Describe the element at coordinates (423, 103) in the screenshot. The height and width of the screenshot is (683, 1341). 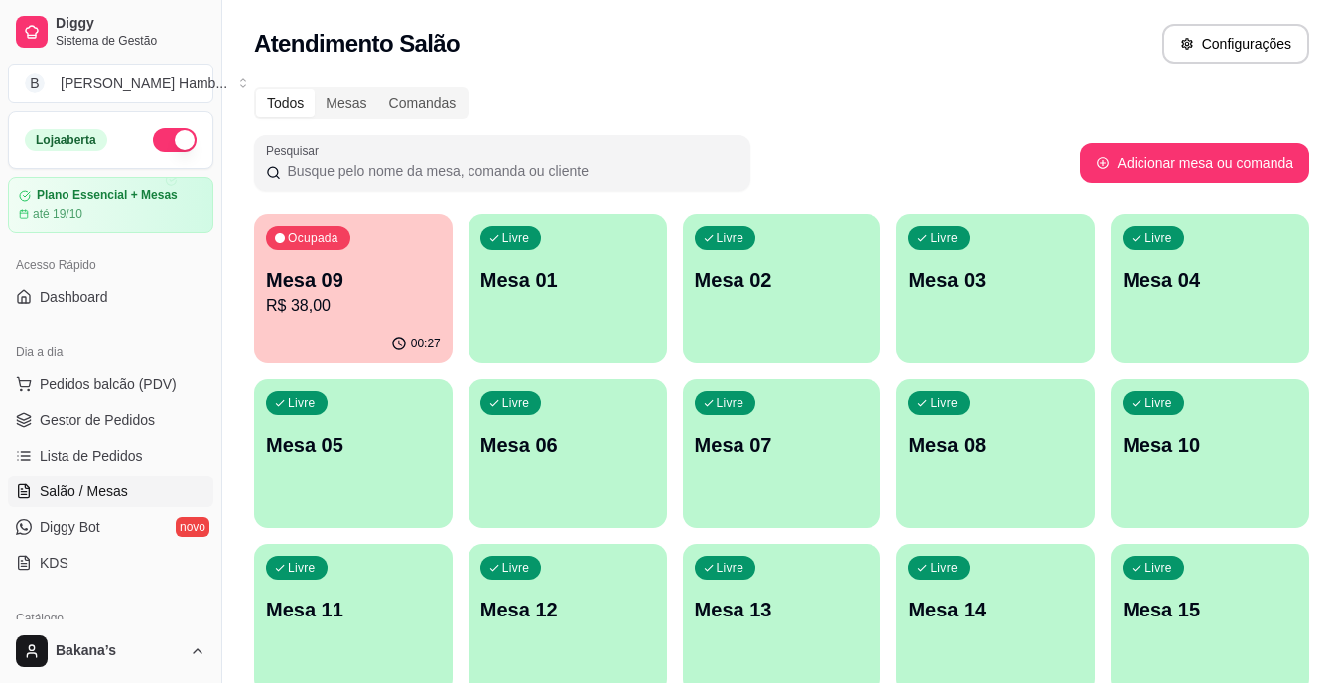
I see `div: Comandas` at that location.